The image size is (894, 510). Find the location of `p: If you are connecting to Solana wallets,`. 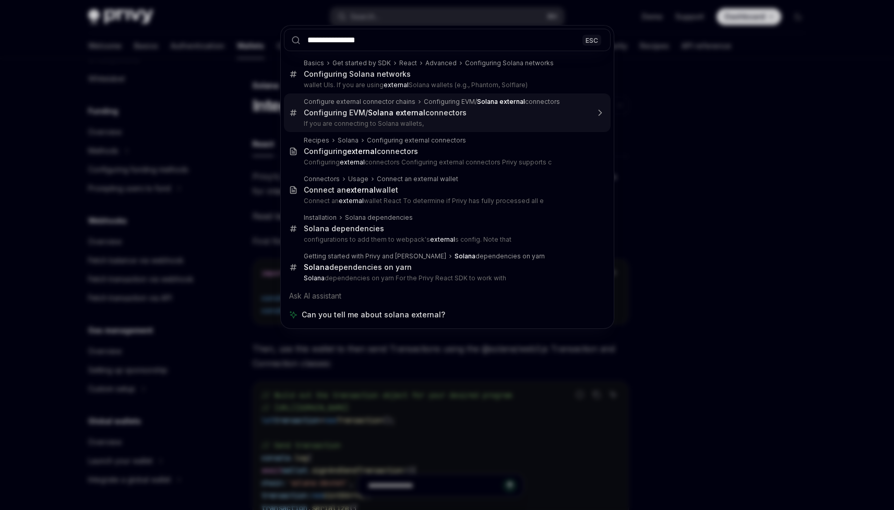

p: If you are connecting to Solana wallets, is located at coordinates (446, 124).